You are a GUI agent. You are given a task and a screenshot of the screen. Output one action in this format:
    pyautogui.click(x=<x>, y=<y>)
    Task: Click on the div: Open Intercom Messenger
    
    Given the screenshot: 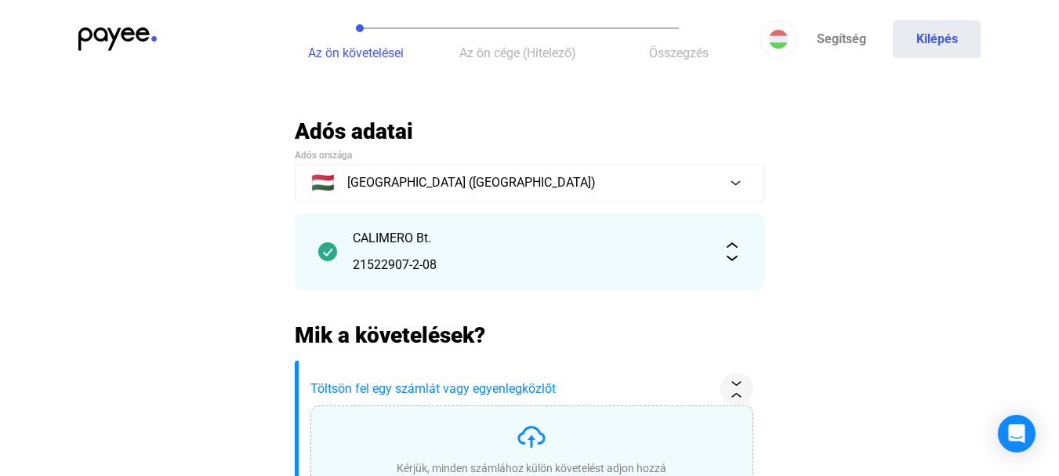 What is the action you would take?
    pyautogui.click(x=1017, y=434)
    